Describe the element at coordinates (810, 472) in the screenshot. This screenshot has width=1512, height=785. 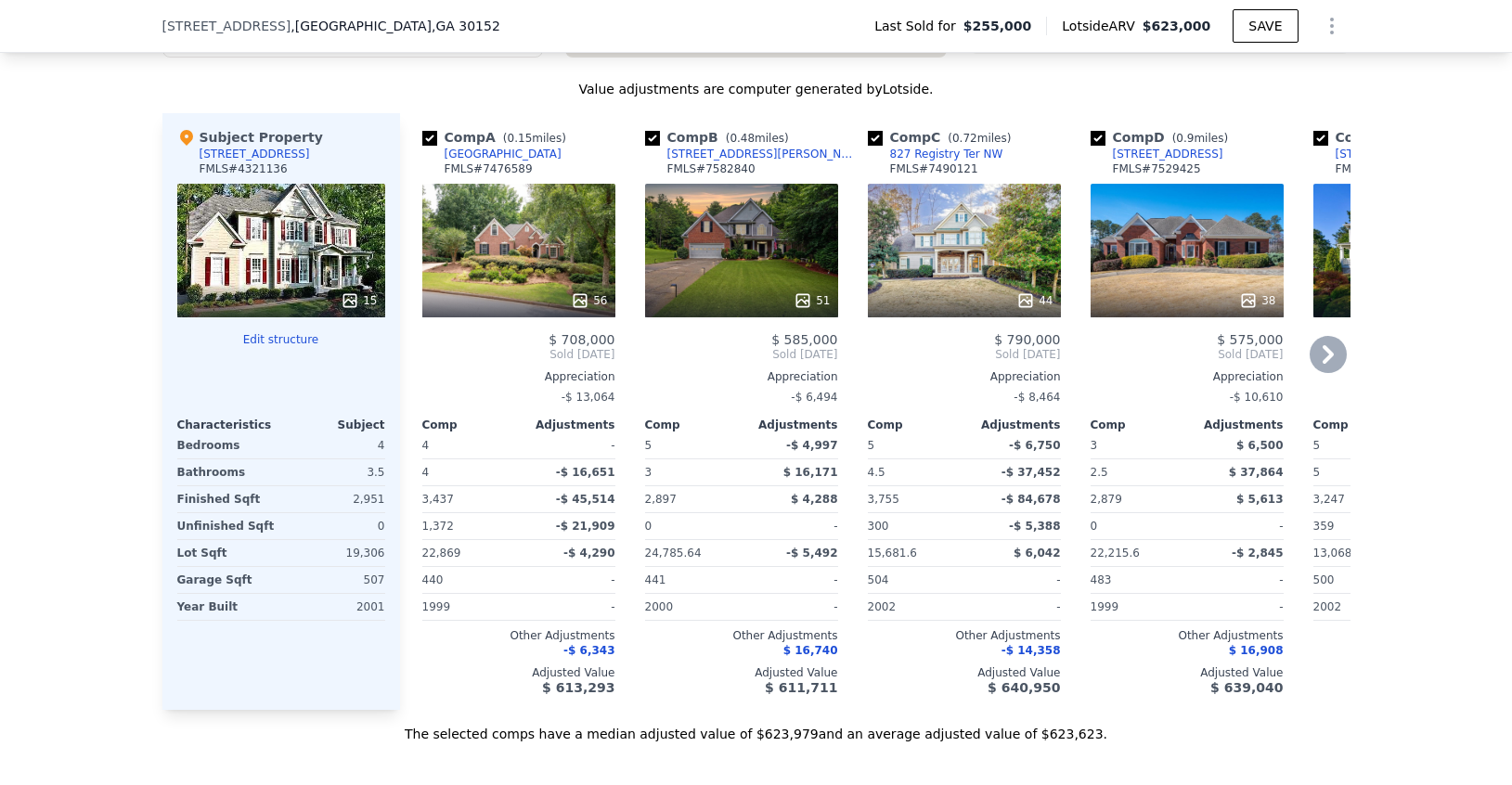
I see `span: $ 16,171` at that location.